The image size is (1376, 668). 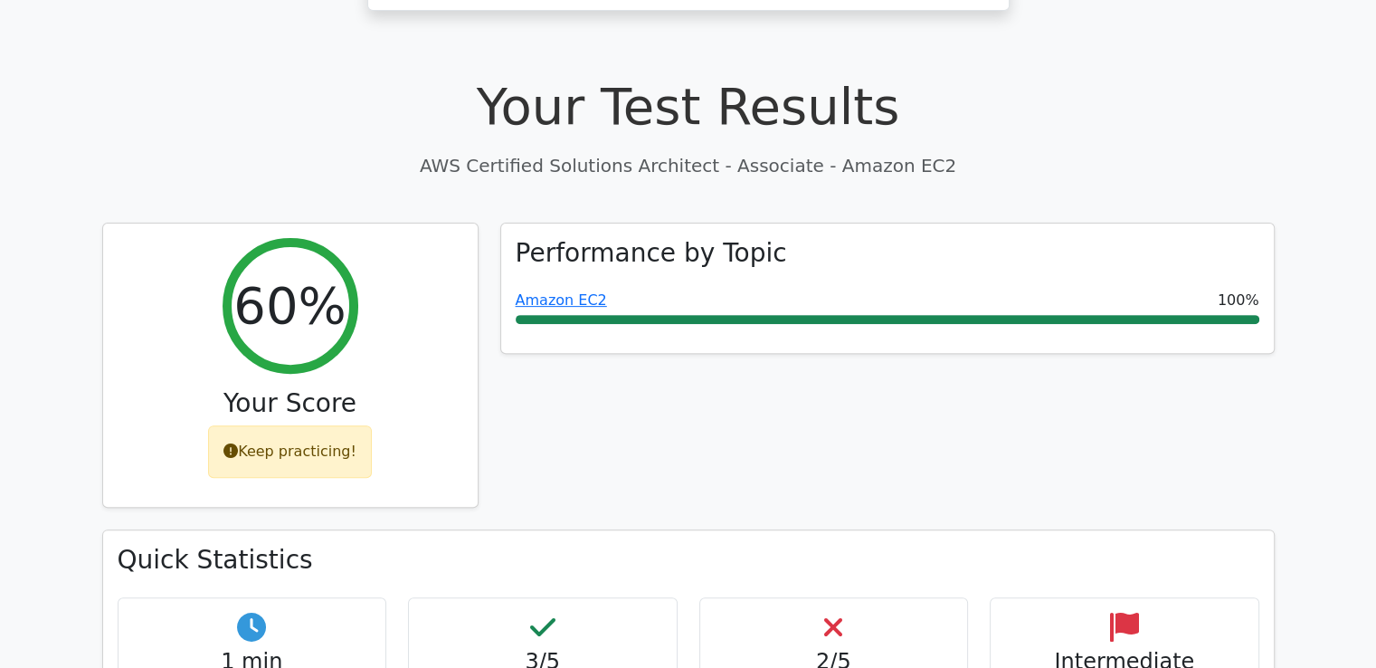 What do you see at coordinates (689, 106) in the screenshot?
I see `h1: Your Test Results` at bounding box center [689, 106].